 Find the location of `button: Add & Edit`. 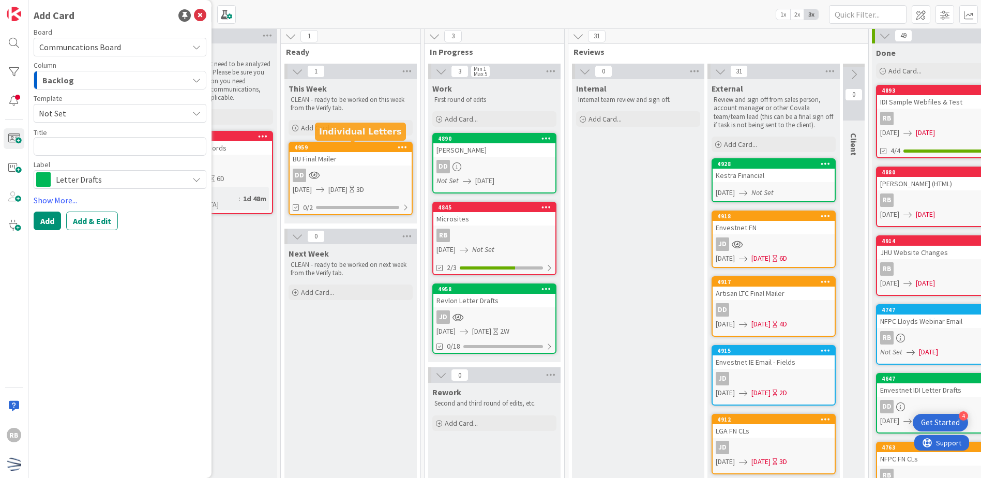

button: Add & Edit is located at coordinates (92, 221).